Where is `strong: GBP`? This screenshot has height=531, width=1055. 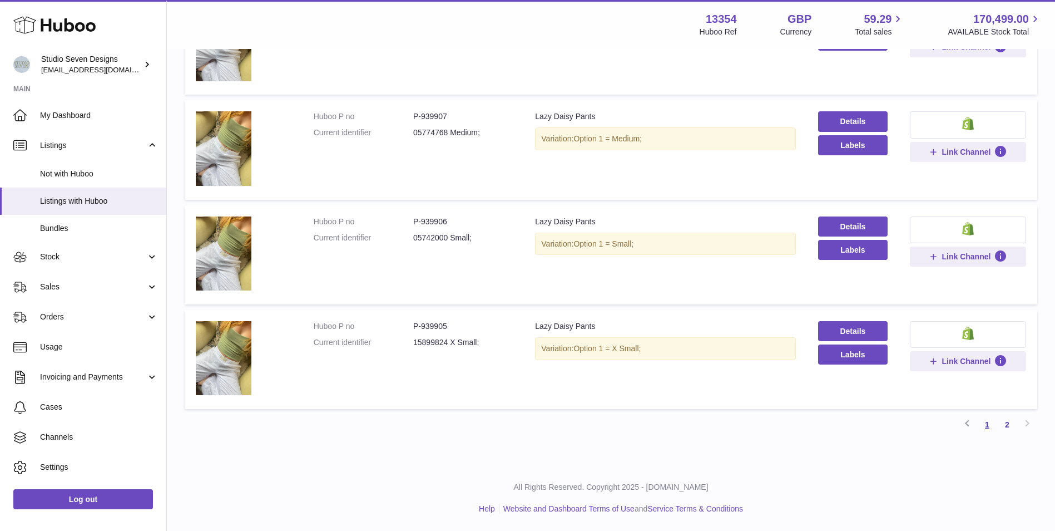
strong: GBP is located at coordinates (799, 19).